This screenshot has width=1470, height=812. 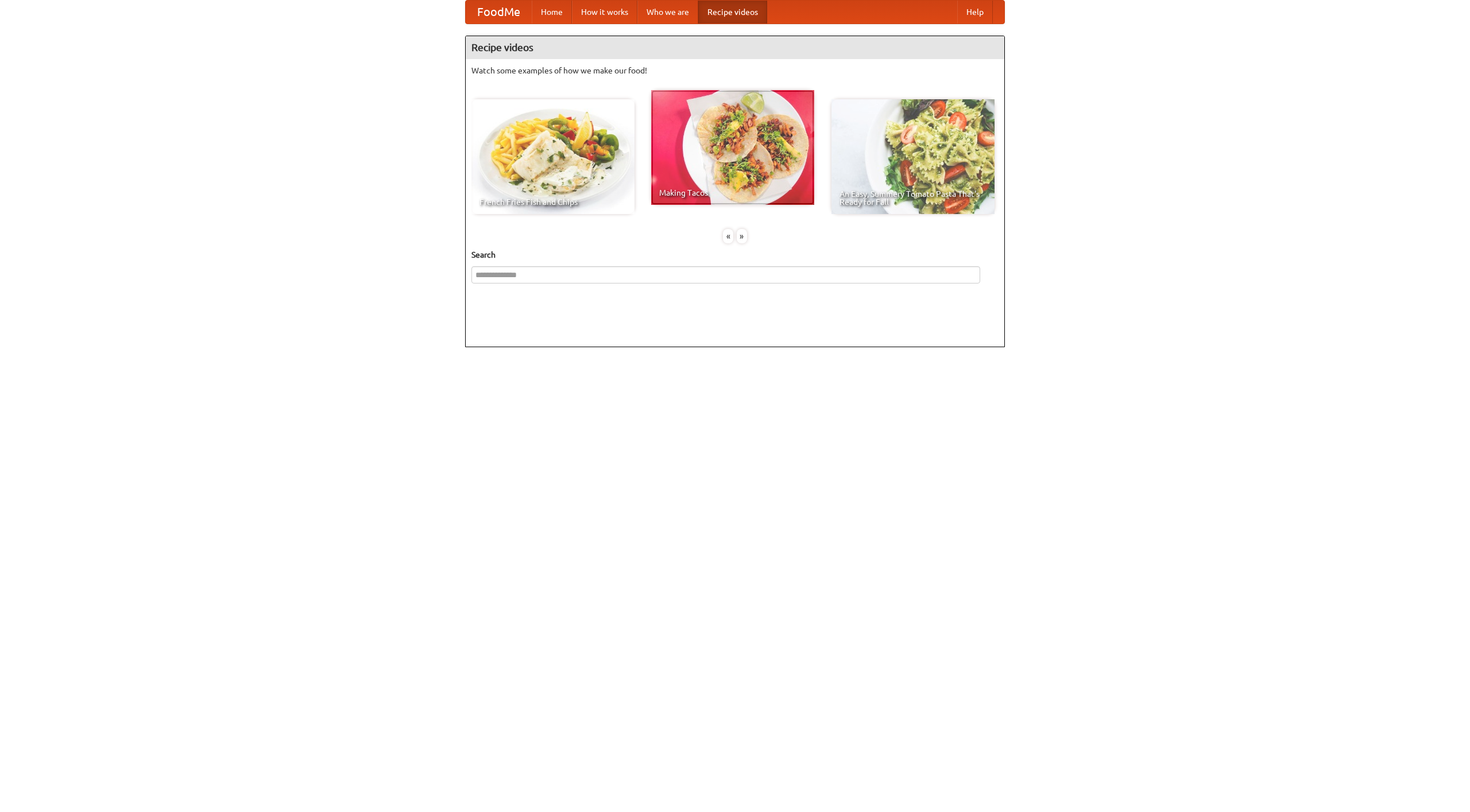 I want to click on a: An Easy, Summery Tomato Pasta That's Ready for Fall, so click(x=913, y=157).